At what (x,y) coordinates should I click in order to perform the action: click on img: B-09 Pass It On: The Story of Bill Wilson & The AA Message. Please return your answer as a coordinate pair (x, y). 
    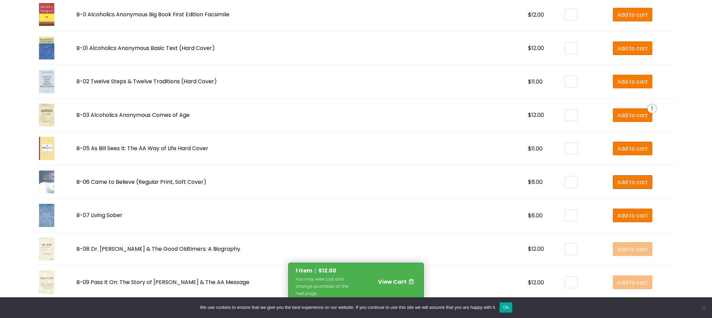
    Looking at the image, I should click on (46, 282).